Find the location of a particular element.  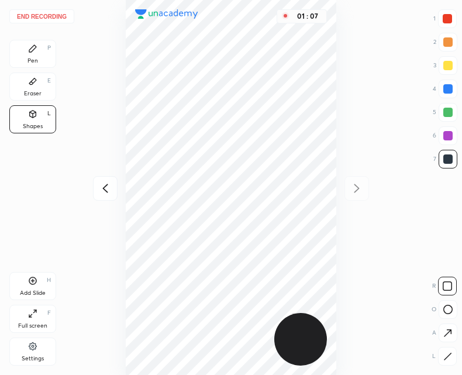

div: O is located at coordinates (444, 309).